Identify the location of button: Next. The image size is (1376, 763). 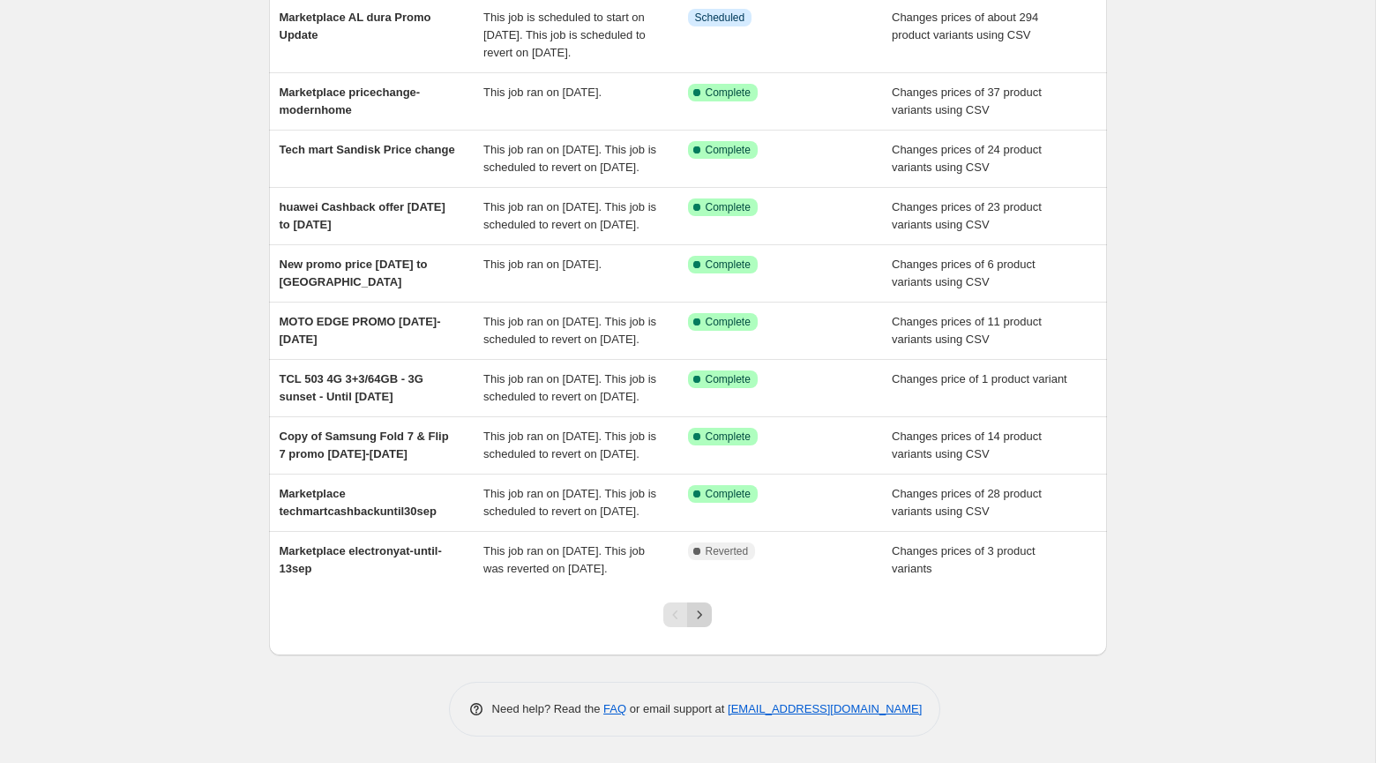
(699, 615).